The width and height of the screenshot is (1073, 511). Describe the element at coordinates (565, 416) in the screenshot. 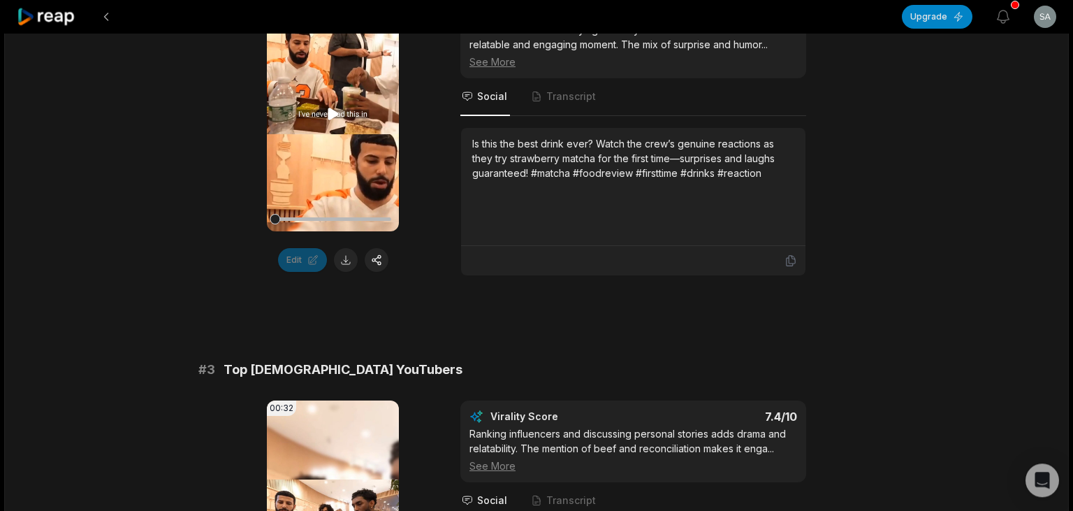

I see `div: Virality Score` at that location.